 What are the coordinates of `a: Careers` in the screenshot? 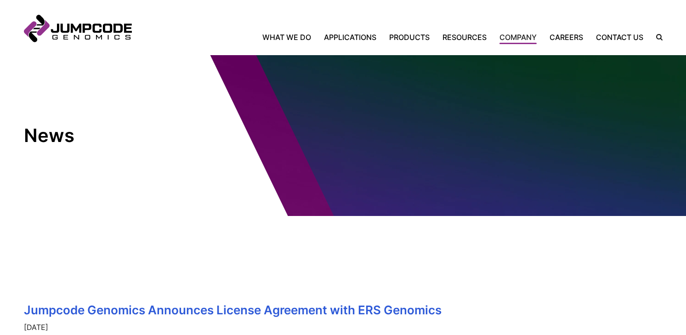 It's located at (566, 37).